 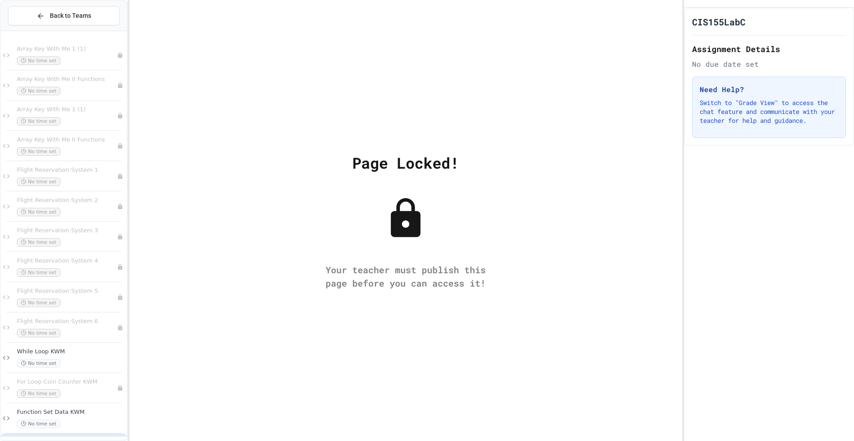 I want to click on span: Flight Reservation System 5, so click(x=67, y=291).